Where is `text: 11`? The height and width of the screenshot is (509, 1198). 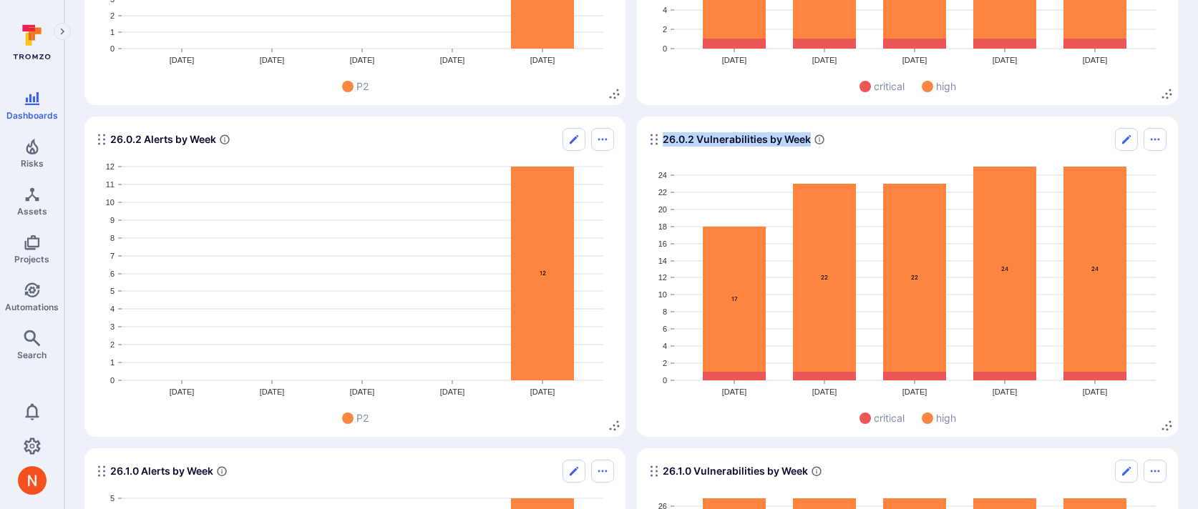 text: 11 is located at coordinates (110, 185).